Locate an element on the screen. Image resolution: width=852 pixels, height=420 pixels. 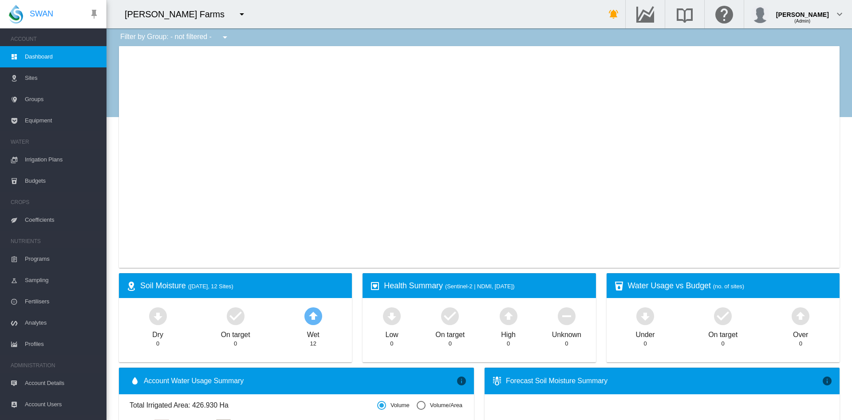
md-icon: Search the knowledge base is located at coordinates (685, 14).